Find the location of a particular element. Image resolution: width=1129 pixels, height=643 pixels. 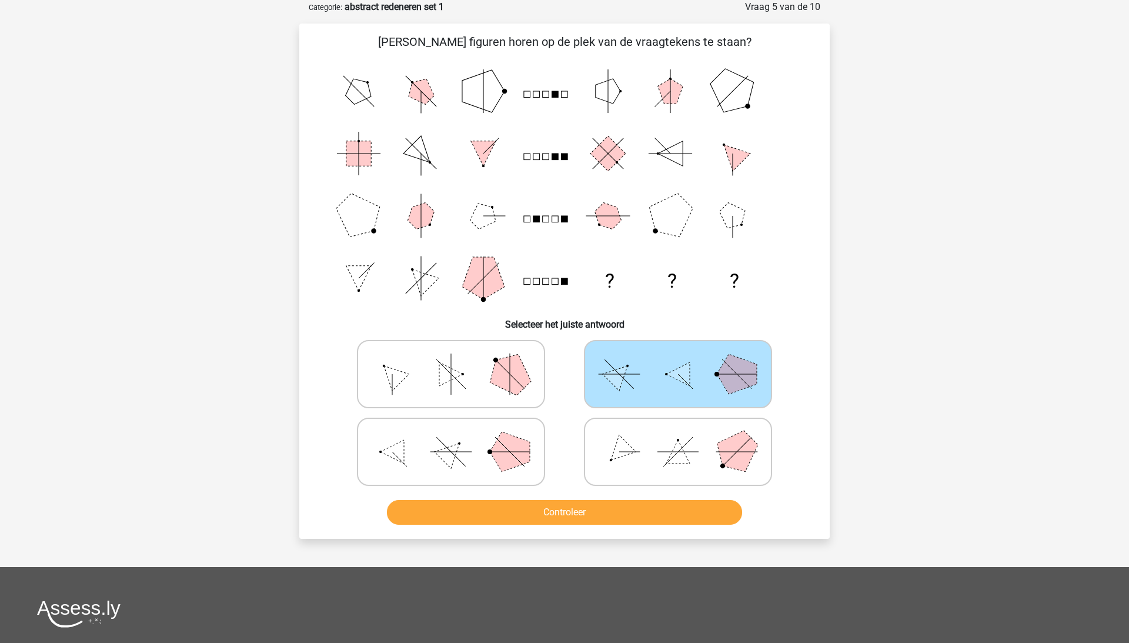

small: Categorie: is located at coordinates (325, 7).